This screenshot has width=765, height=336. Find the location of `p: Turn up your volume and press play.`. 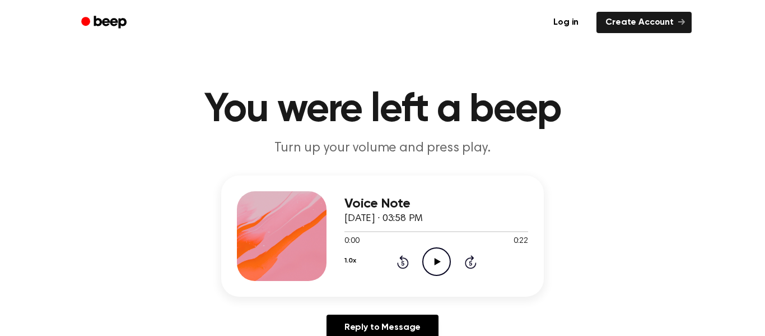

p: Turn up your volume and press play. is located at coordinates (383, 148).